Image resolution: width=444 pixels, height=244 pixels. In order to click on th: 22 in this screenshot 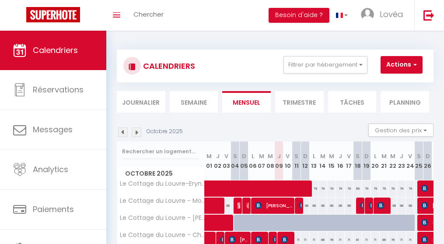, I will do `click(393, 161)`.